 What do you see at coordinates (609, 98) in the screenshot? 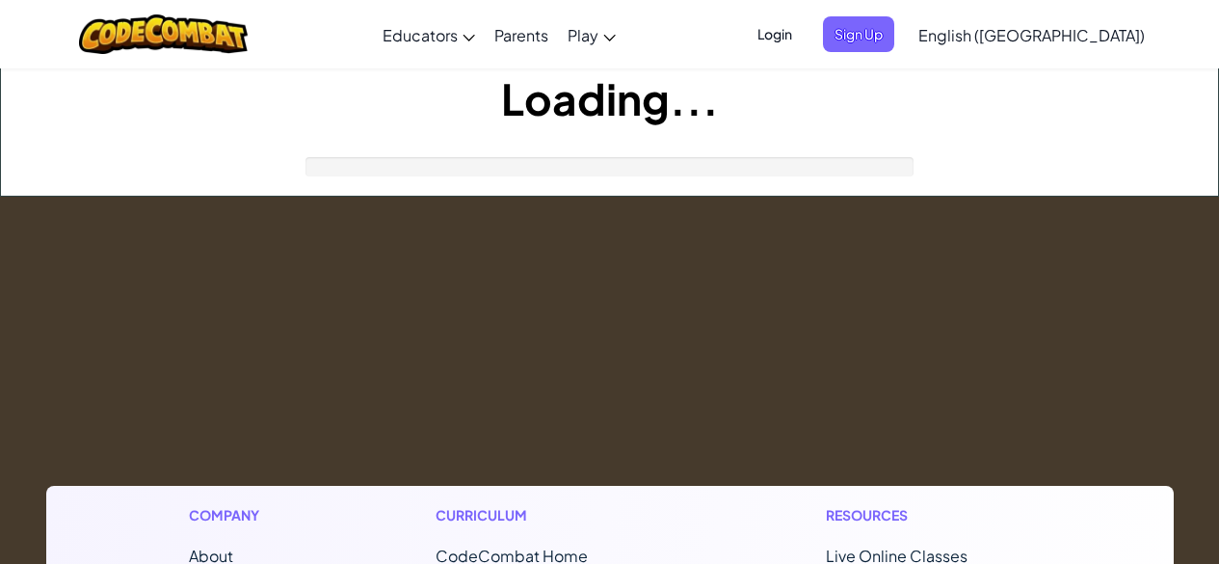
I see `h1: Loading...` at bounding box center [609, 98].